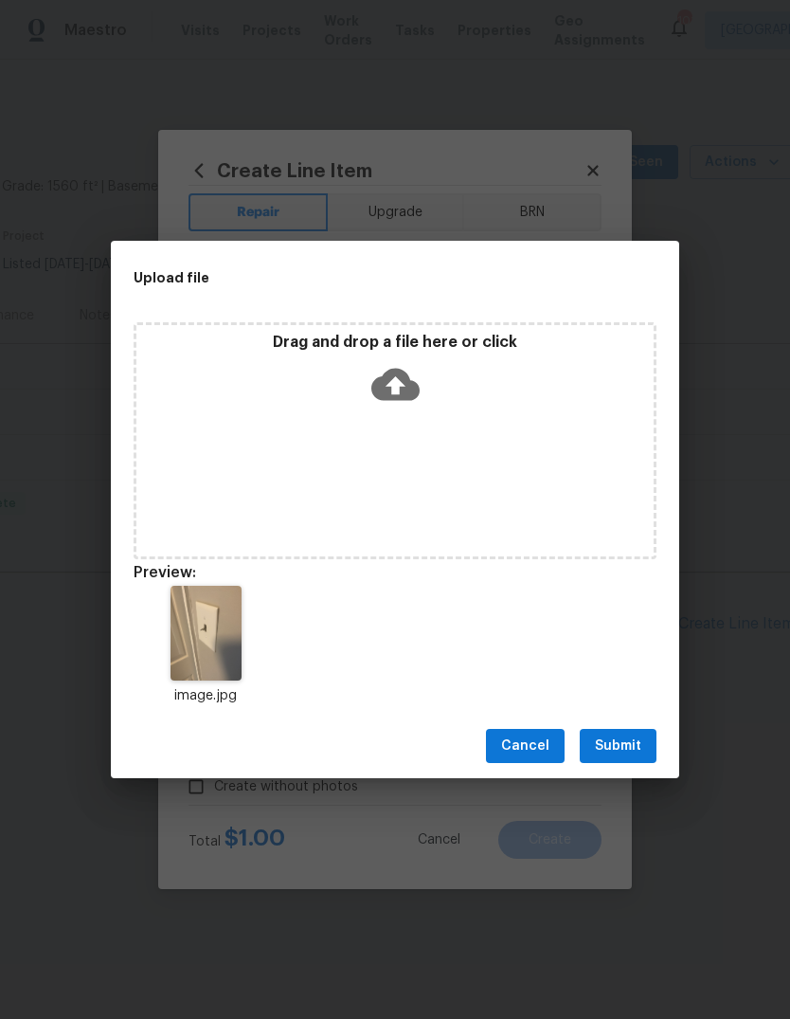  What do you see at coordinates (618, 746) in the screenshot?
I see `button: Submit` at bounding box center [618, 746].